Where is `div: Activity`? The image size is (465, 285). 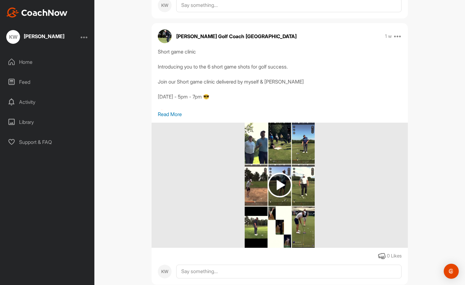 div: Activity is located at coordinates (47, 102).